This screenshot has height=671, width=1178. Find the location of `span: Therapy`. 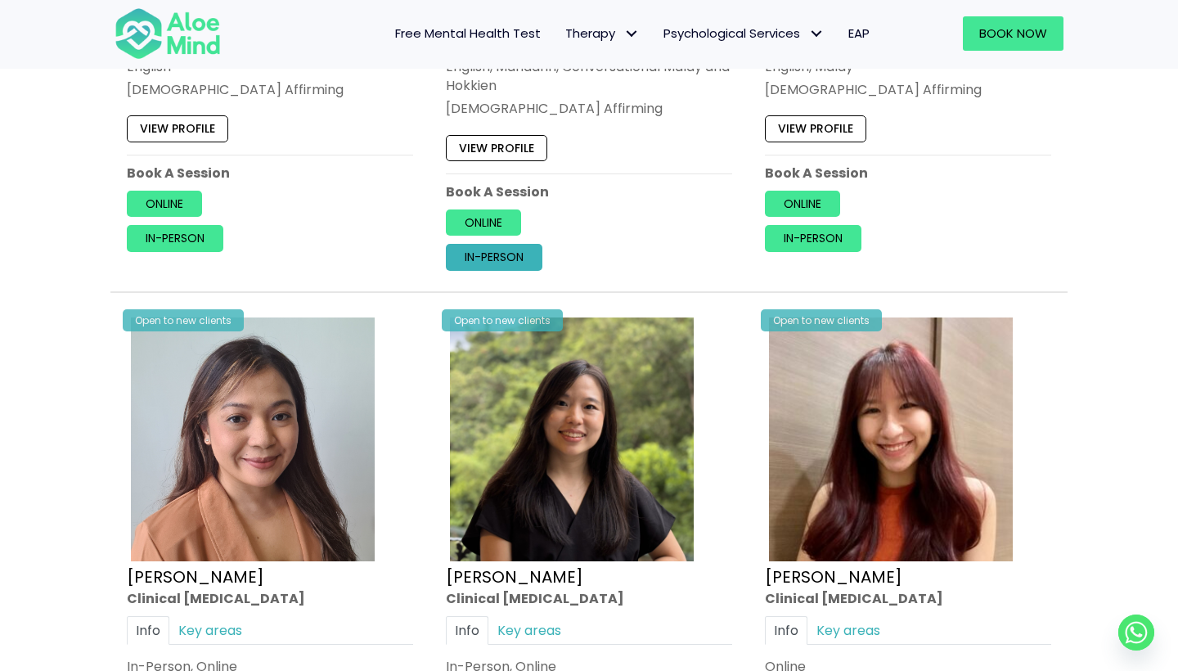

span: Therapy is located at coordinates (602, 33).